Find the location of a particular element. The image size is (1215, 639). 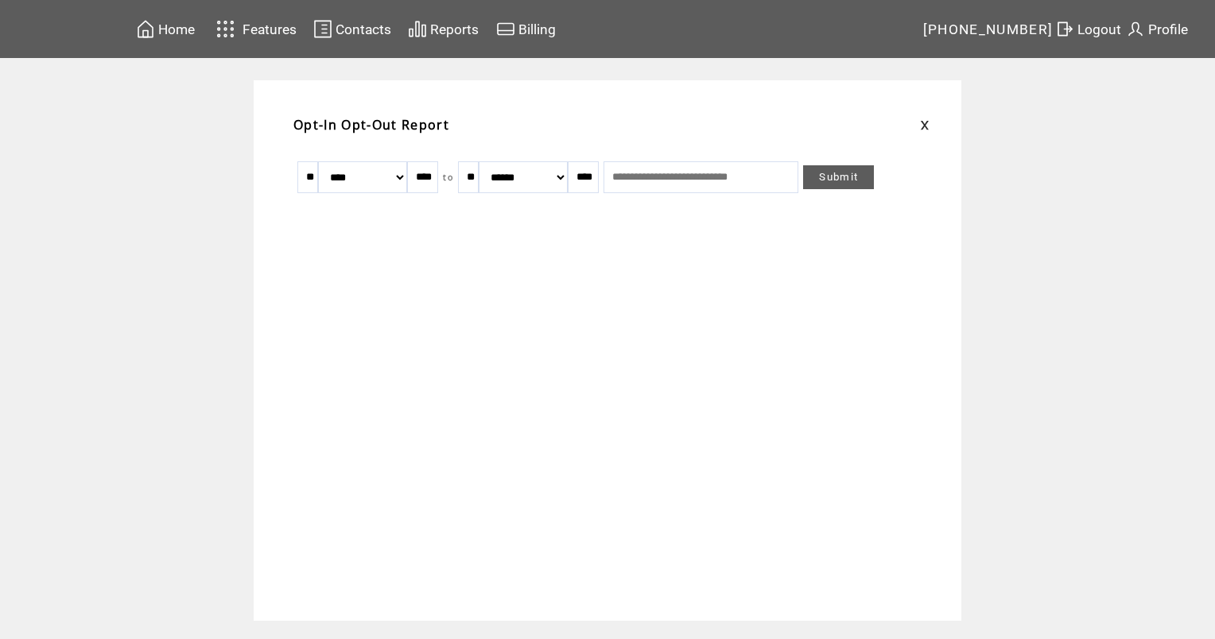

img: features.svg is located at coordinates (225, 29).